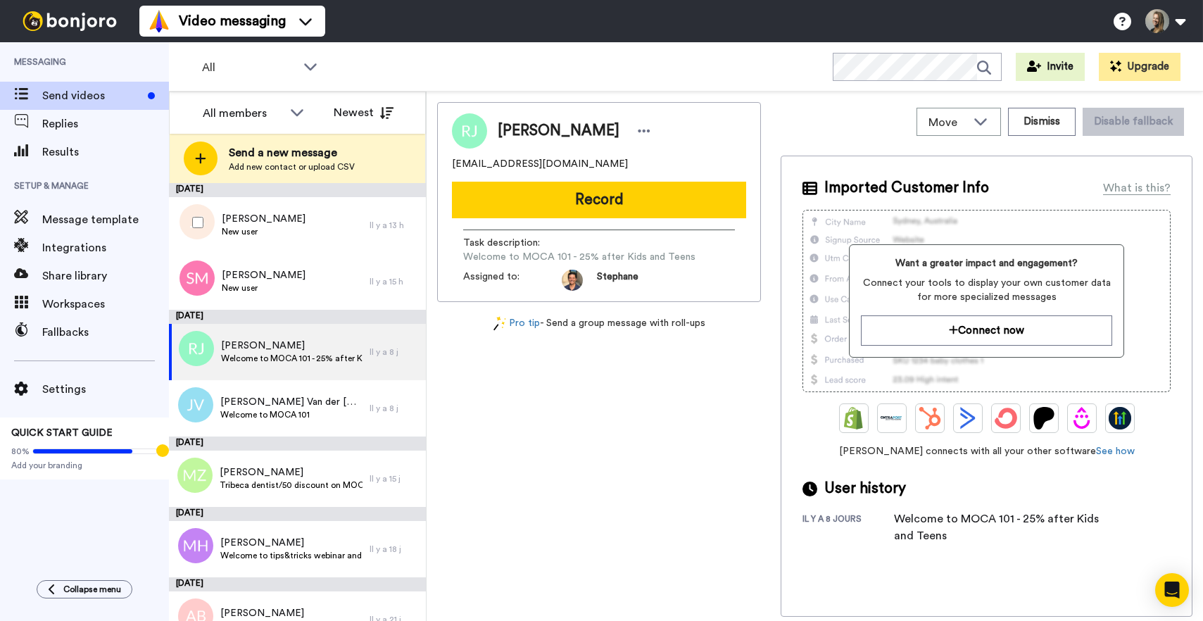 Image resolution: width=1203 pixels, height=621 pixels. I want to click on button: Newest, so click(363, 113).